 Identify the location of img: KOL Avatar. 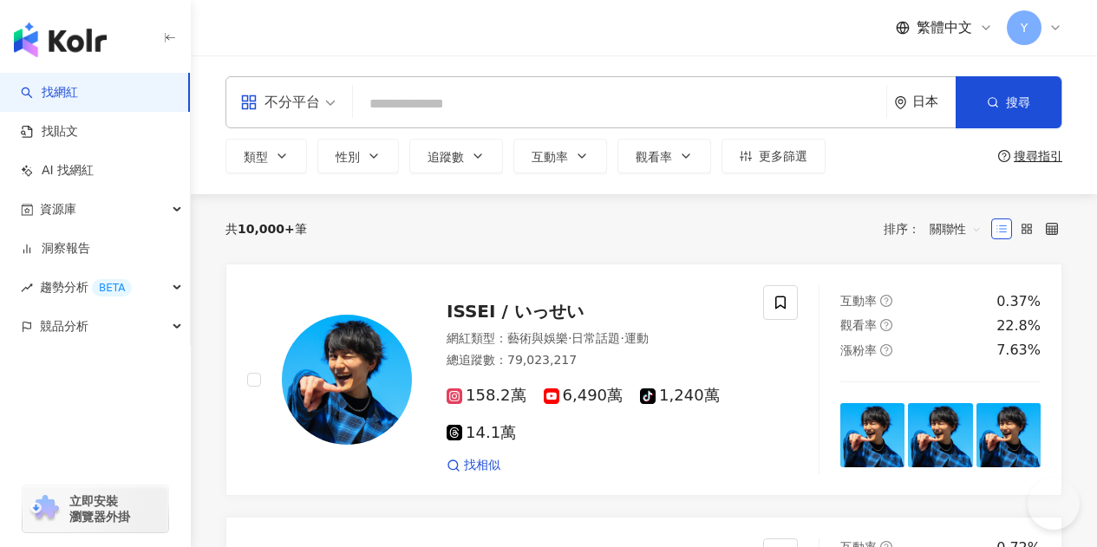
(347, 380).